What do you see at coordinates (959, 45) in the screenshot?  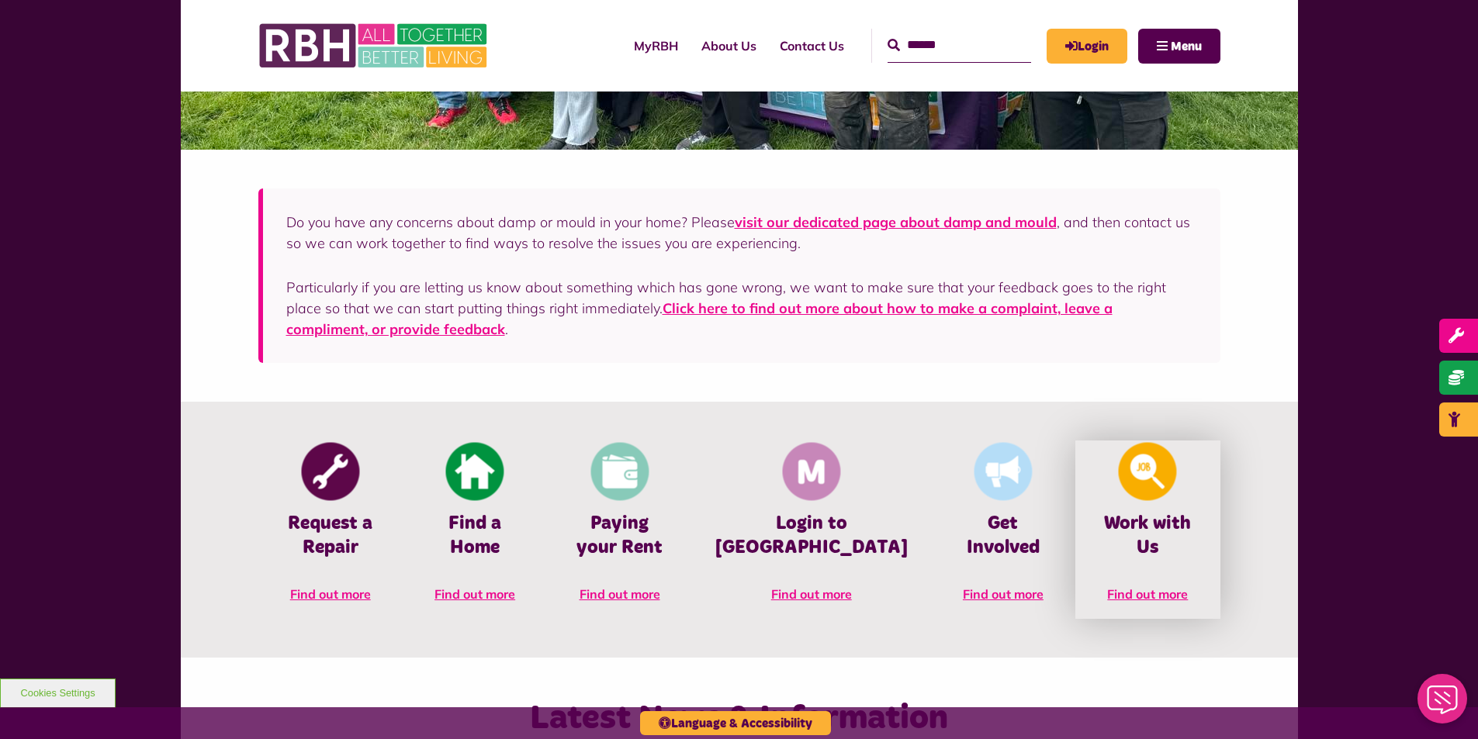 I see `input: Search` at bounding box center [959, 45].